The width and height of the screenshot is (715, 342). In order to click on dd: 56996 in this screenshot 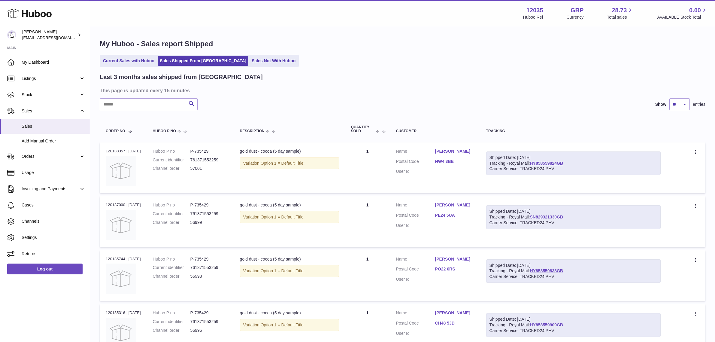, I will do `click(209, 330)`.